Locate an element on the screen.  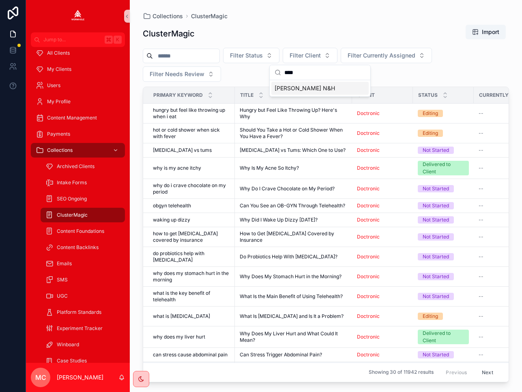
div: Suggestions is located at coordinates (320, 88).